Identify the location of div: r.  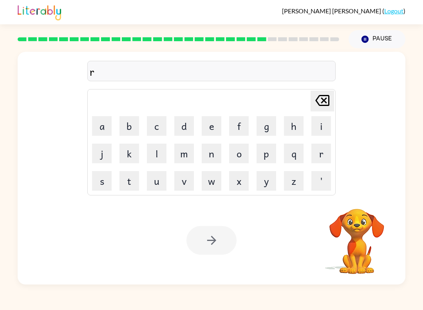
(212, 71).